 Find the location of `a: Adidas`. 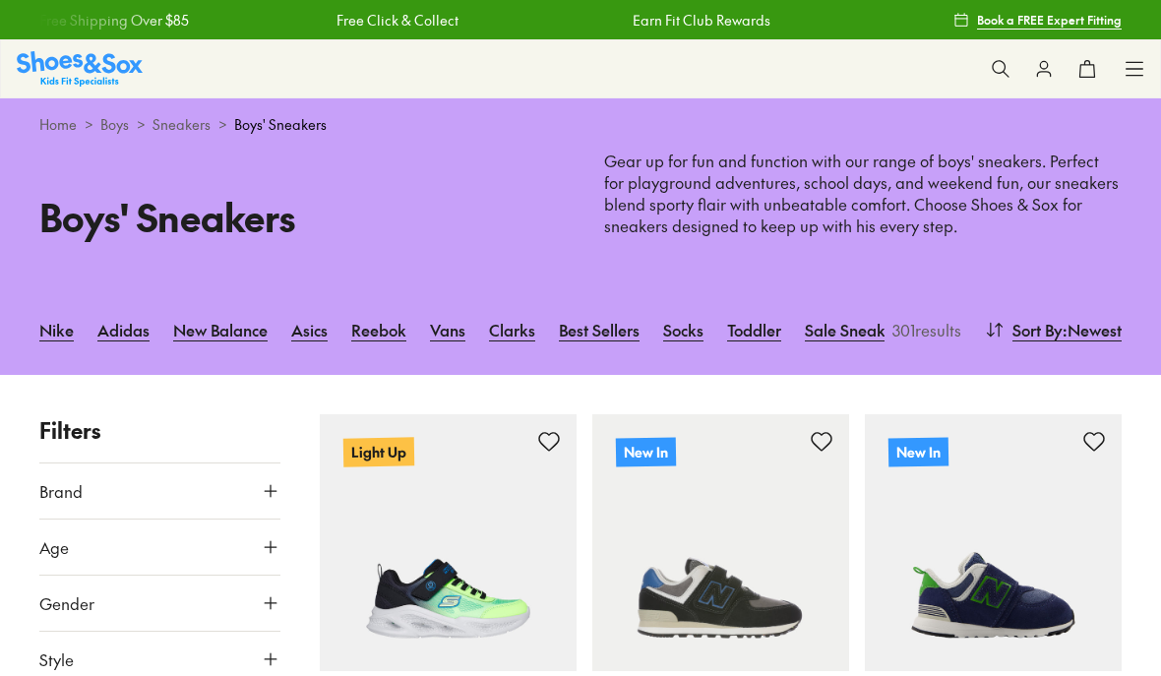

a: Adidas is located at coordinates (123, 329).